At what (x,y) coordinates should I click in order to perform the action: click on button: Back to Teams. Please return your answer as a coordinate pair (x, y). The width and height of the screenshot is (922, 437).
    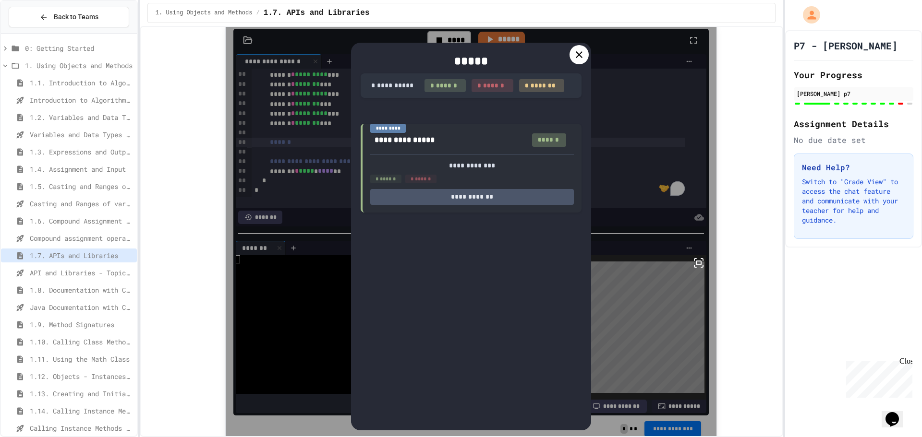
    Looking at the image, I should click on (69, 17).